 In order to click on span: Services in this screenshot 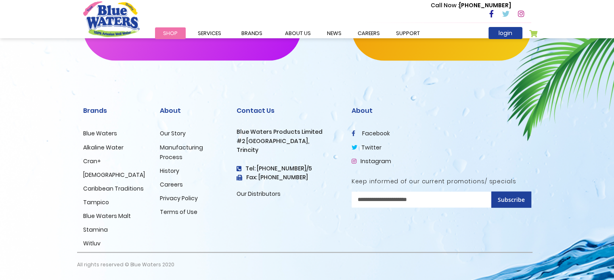, I will do `click(209, 33)`.